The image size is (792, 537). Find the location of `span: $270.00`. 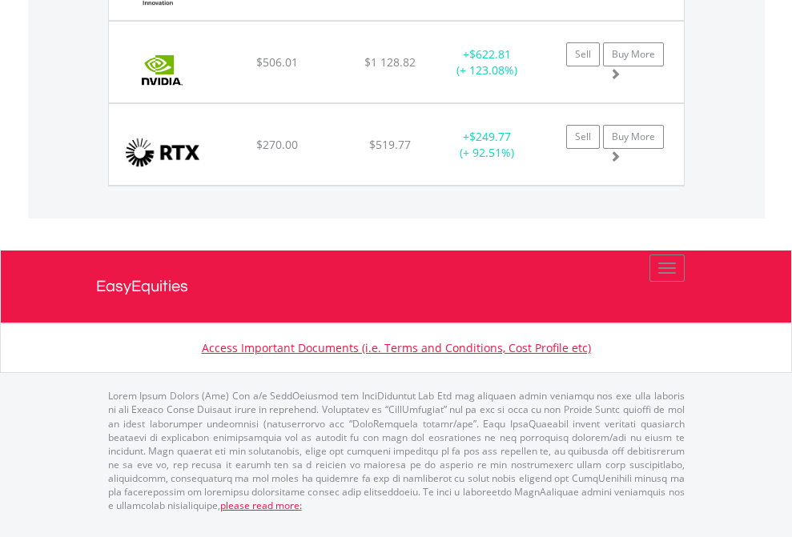

span: $270.00 is located at coordinates (277, 144).